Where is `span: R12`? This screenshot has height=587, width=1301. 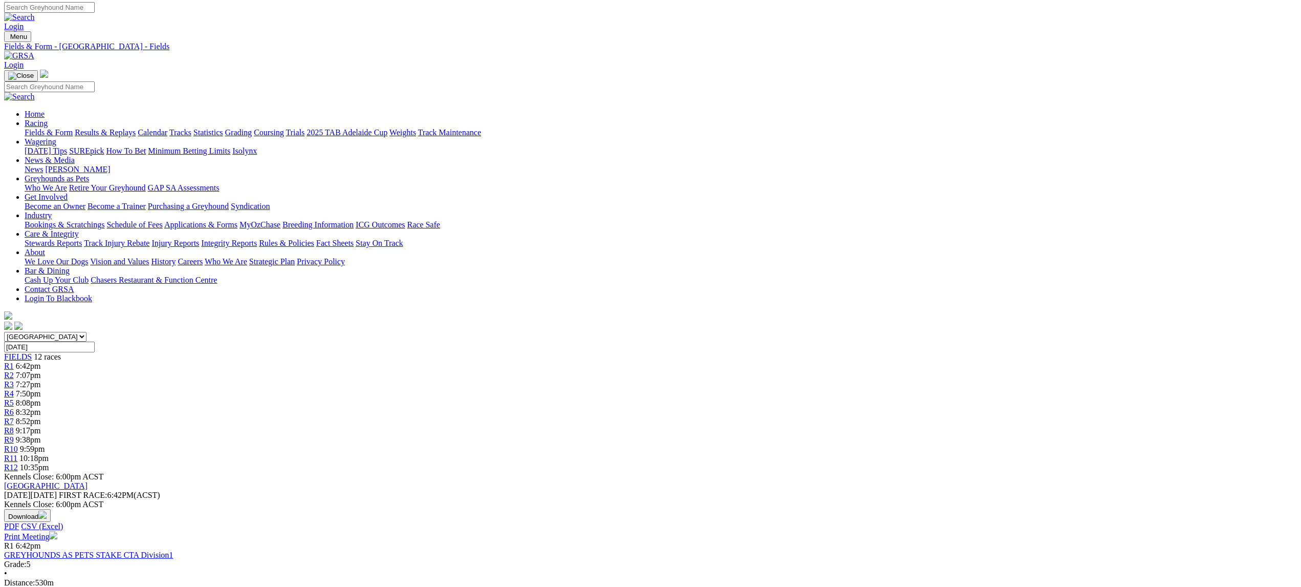
span: R12 is located at coordinates (11, 467).